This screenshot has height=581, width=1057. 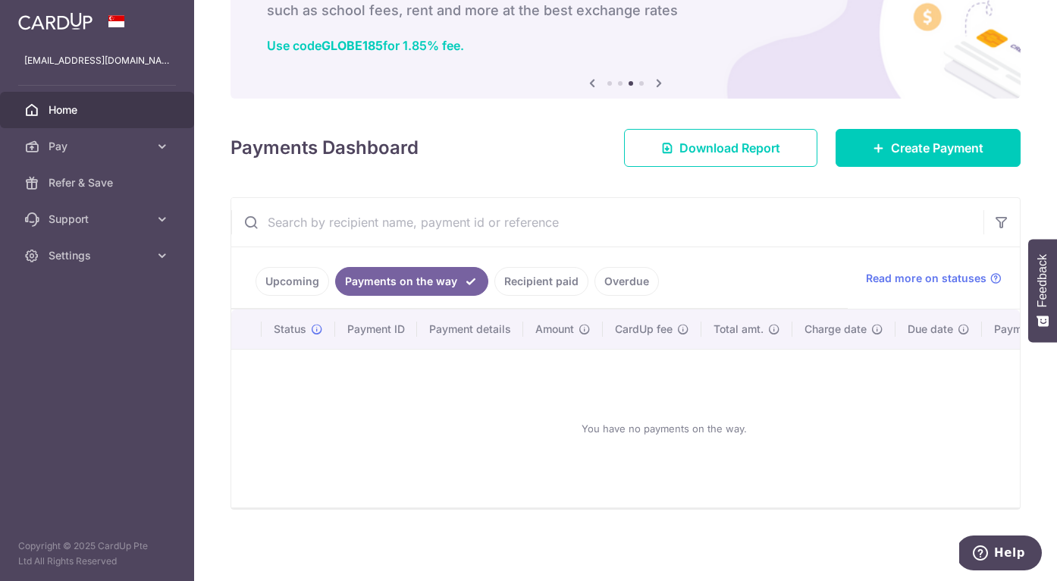 What do you see at coordinates (325, 148) in the screenshot?
I see `h4: Payments Dashboard` at bounding box center [325, 148].